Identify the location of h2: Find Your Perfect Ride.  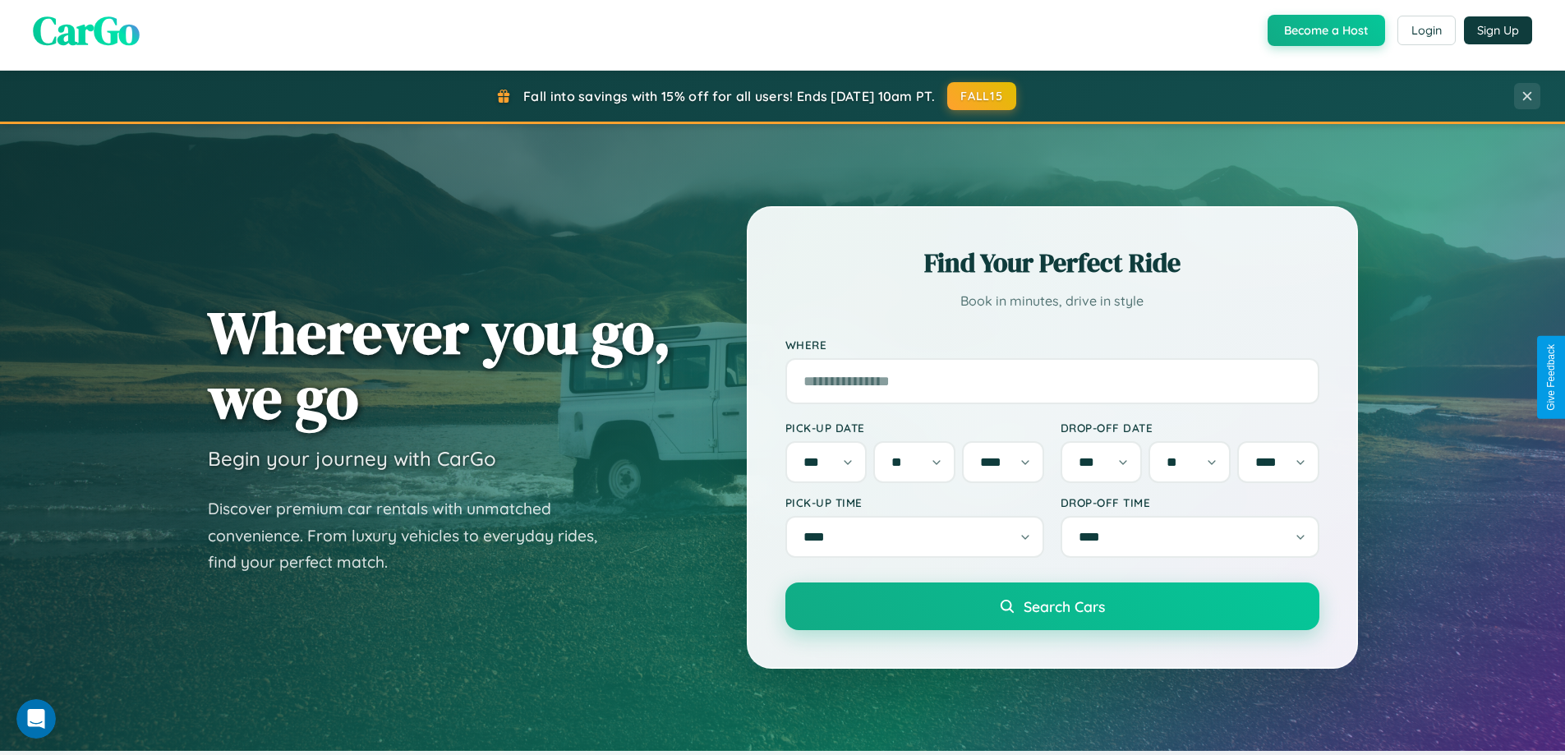
(1052, 263).